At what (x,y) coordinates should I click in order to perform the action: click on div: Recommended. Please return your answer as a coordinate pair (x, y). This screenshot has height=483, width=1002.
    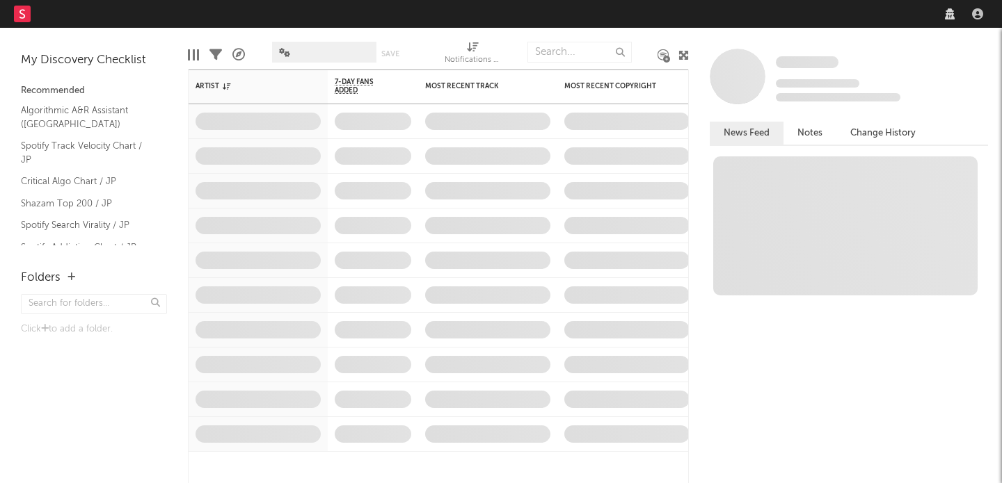
    Looking at the image, I should click on (94, 91).